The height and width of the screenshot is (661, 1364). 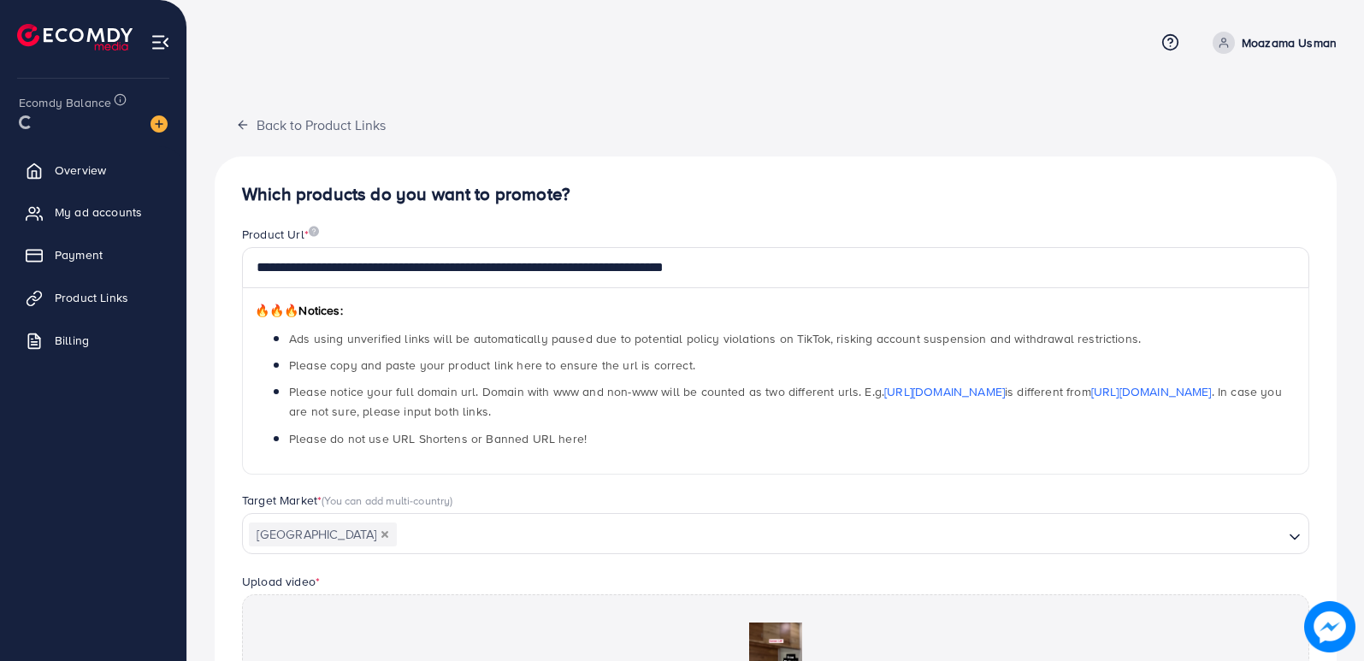 I want to click on a: logo, so click(x=74, y=37).